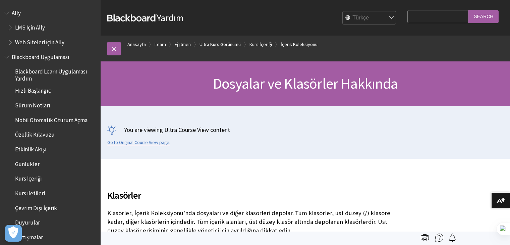  What do you see at coordinates (183, 44) in the screenshot?
I see `a: Eğitmen` at bounding box center [183, 44].